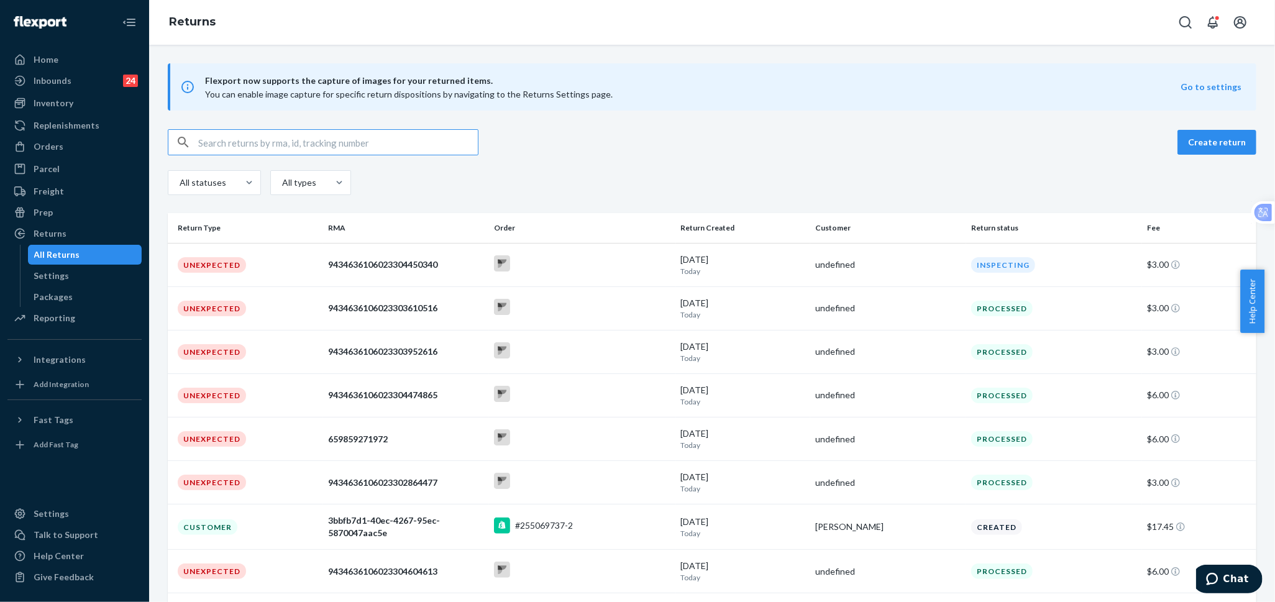  Describe the element at coordinates (75, 234) in the screenshot. I see `a: Returns` at that location.